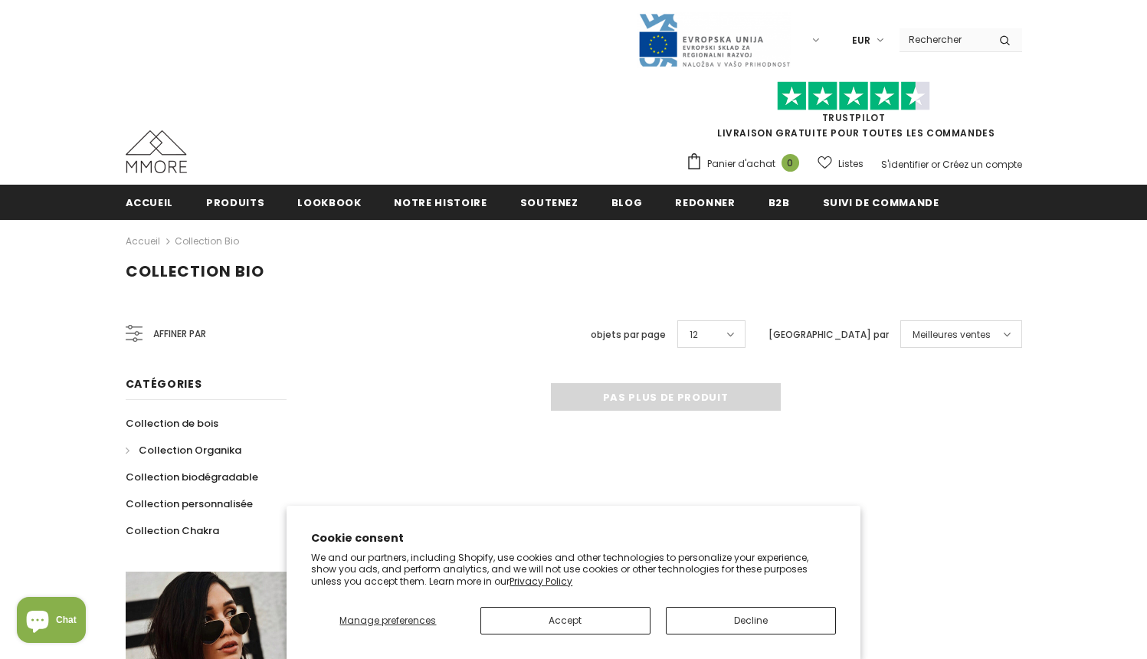  Describe the element at coordinates (741, 164) in the screenshot. I see `span: Panier d'achat` at that location.